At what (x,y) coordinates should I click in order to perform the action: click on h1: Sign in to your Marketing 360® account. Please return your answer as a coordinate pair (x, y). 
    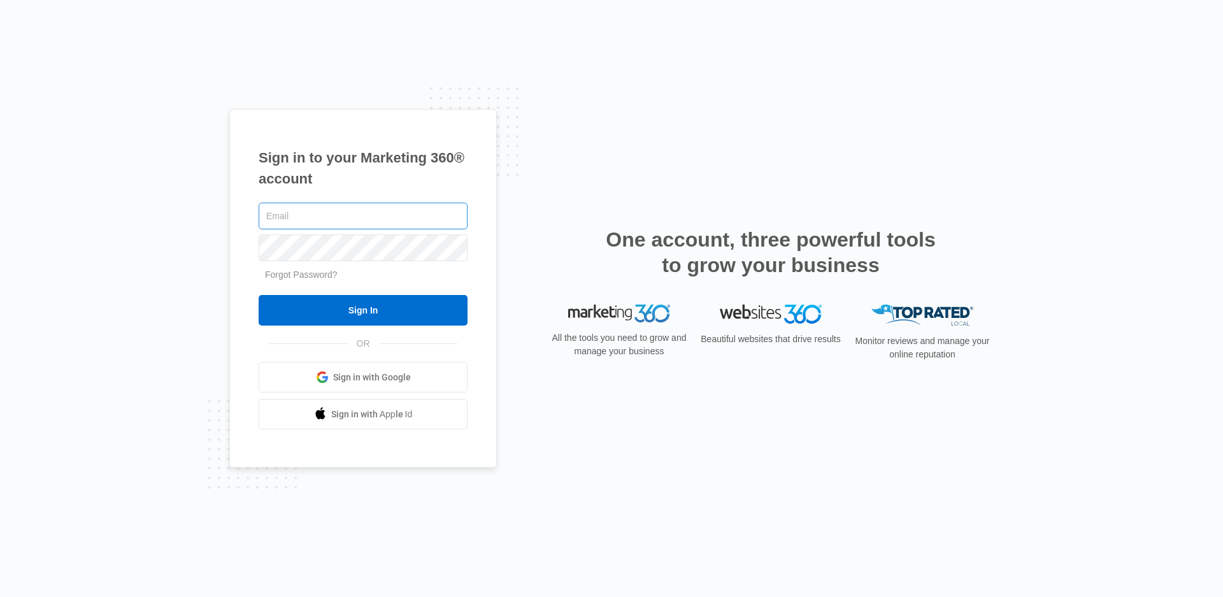
    Looking at the image, I should click on (363, 168).